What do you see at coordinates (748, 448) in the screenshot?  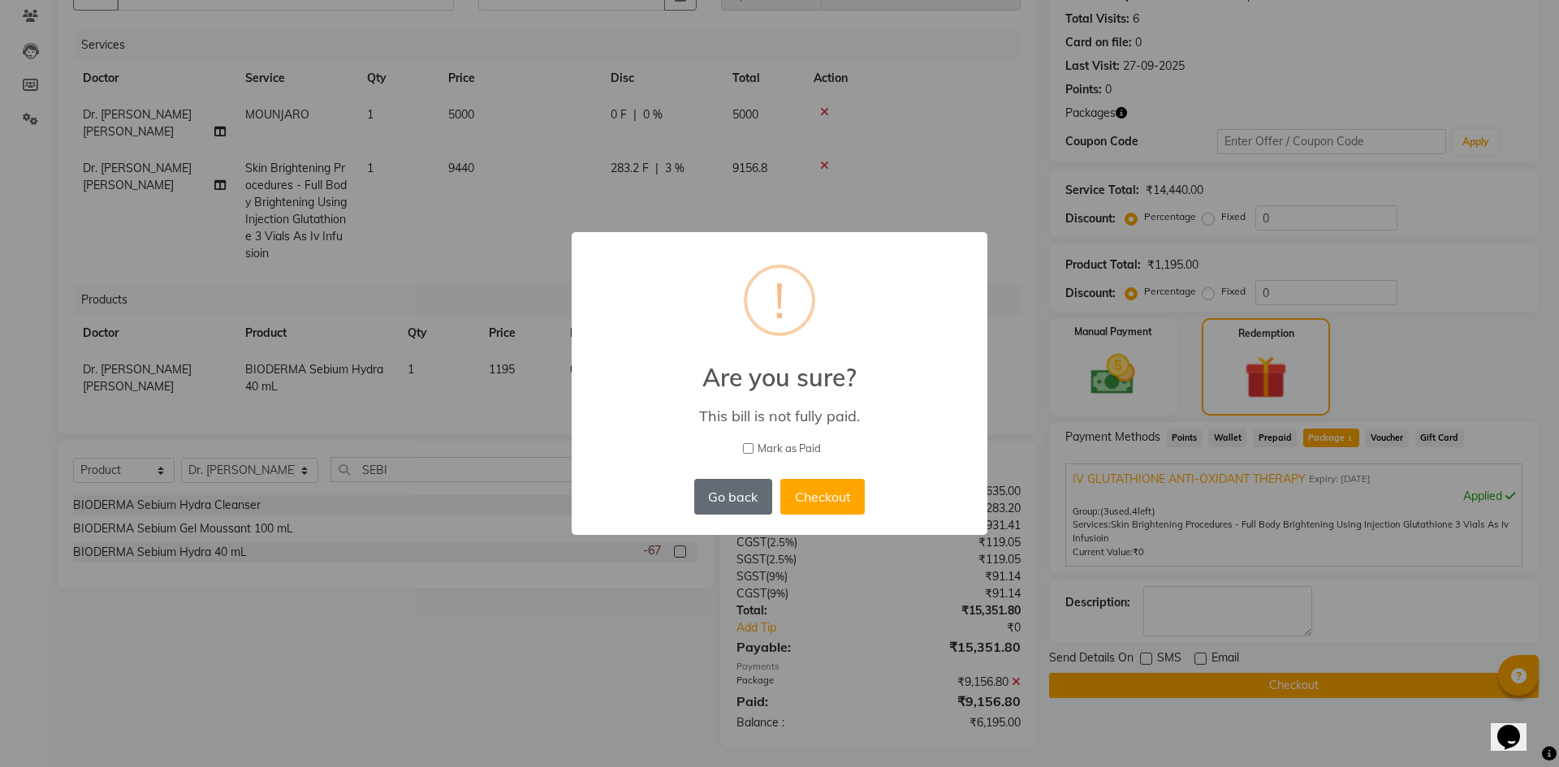 I see `input: Mark as Paid` at bounding box center [748, 448].